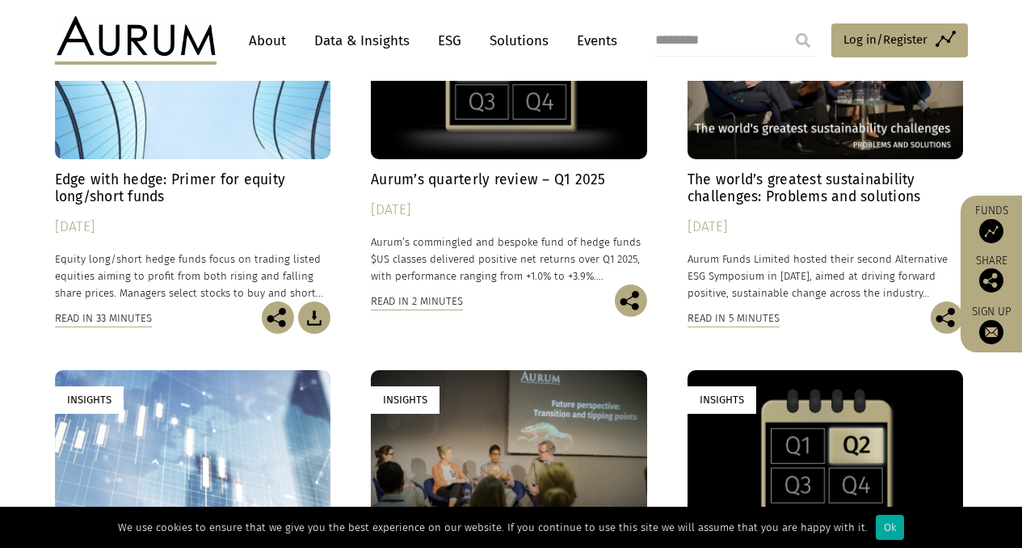  What do you see at coordinates (314, 318) in the screenshot?
I see `img: Download Article` at bounding box center [314, 318].